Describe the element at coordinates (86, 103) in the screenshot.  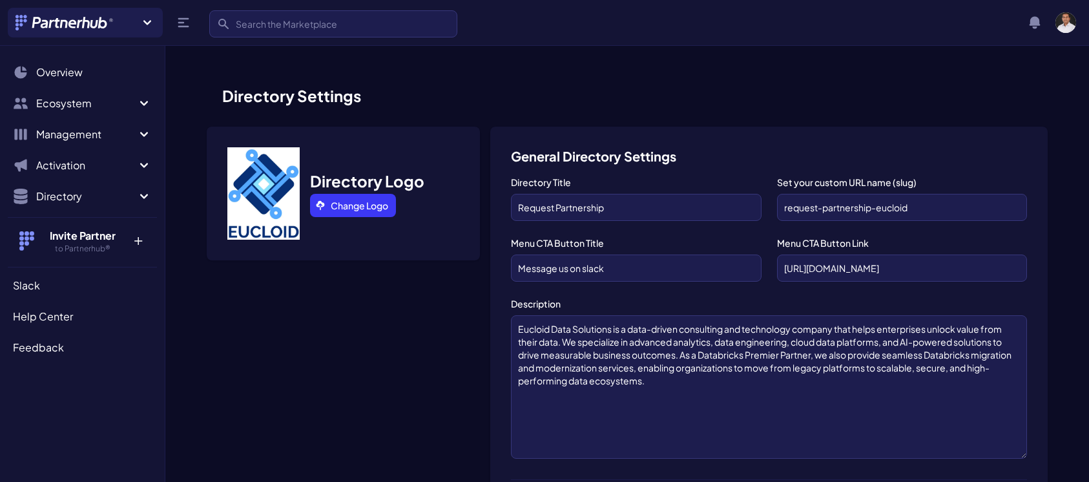
I see `span: Ecosystem` at that location.